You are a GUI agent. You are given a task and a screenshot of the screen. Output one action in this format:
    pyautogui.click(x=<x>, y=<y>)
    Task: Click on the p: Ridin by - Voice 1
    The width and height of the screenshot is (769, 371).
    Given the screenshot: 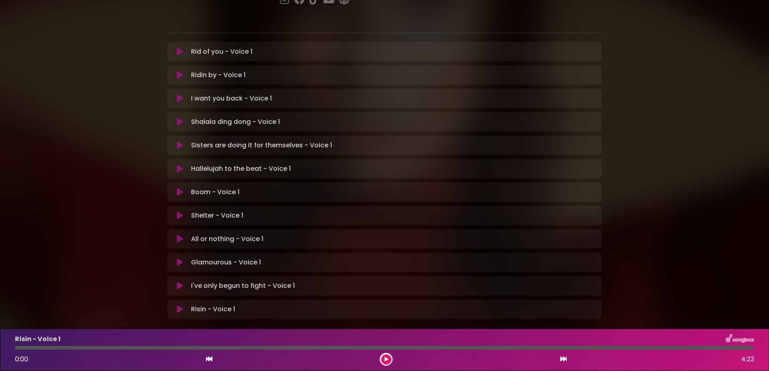 What is the action you would take?
    pyautogui.click(x=218, y=75)
    